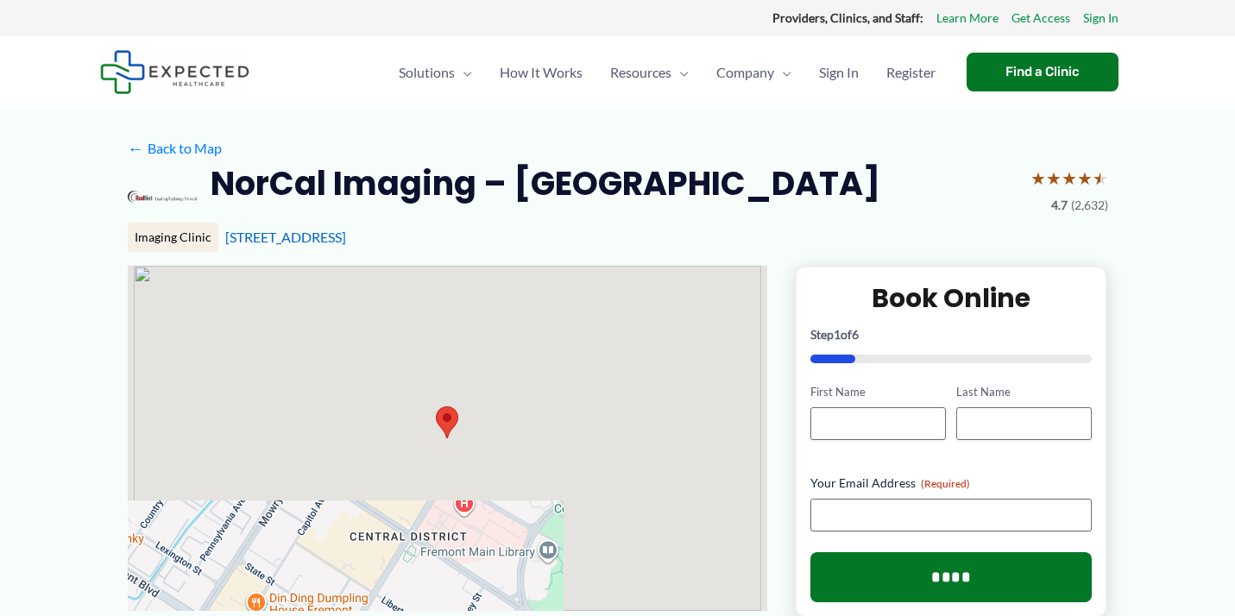 The height and width of the screenshot is (616, 1235). What do you see at coordinates (837, 334) in the screenshot?
I see `span: 1` at bounding box center [837, 334].